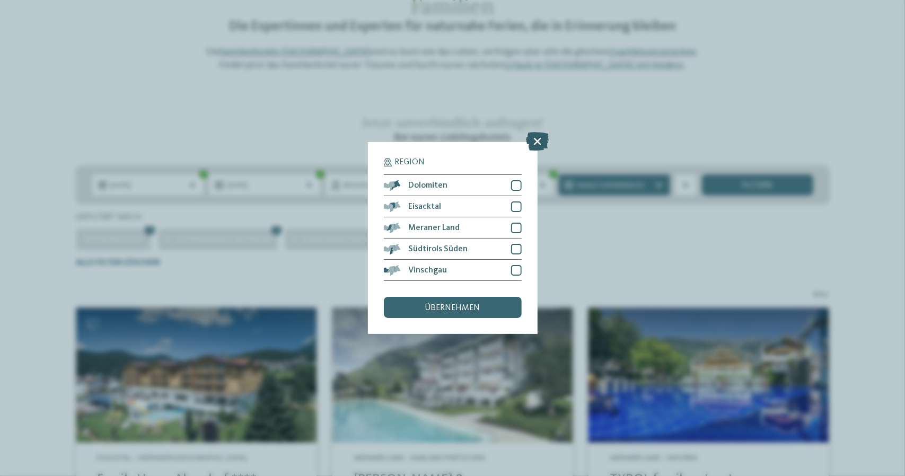  What do you see at coordinates (428, 271) in the screenshot?
I see `span: Vinschgau` at bounding box center [428, 271].